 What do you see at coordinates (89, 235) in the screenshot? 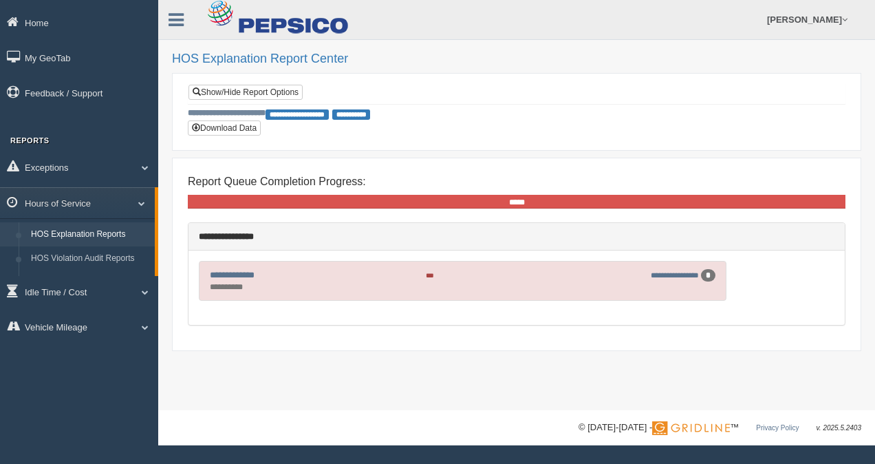
I see `a: HOS Explanation Reports` at bounding box center [89, 235].